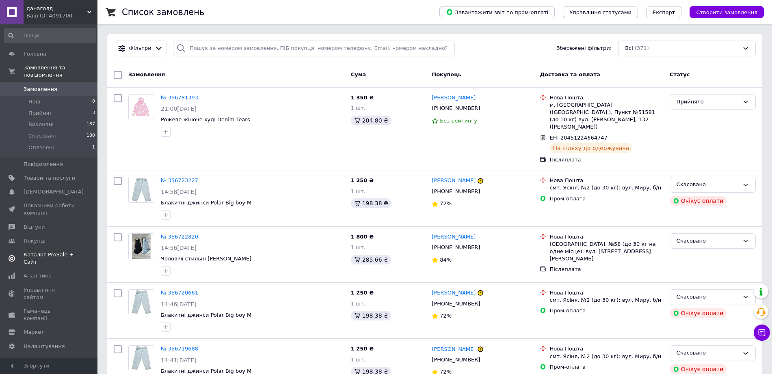 The width and height of the screenshot is (772, 374). What do you see at coordinates (446, 74) in the screenshot?
I see `span: Покупець` at bounding box center [446, 74].